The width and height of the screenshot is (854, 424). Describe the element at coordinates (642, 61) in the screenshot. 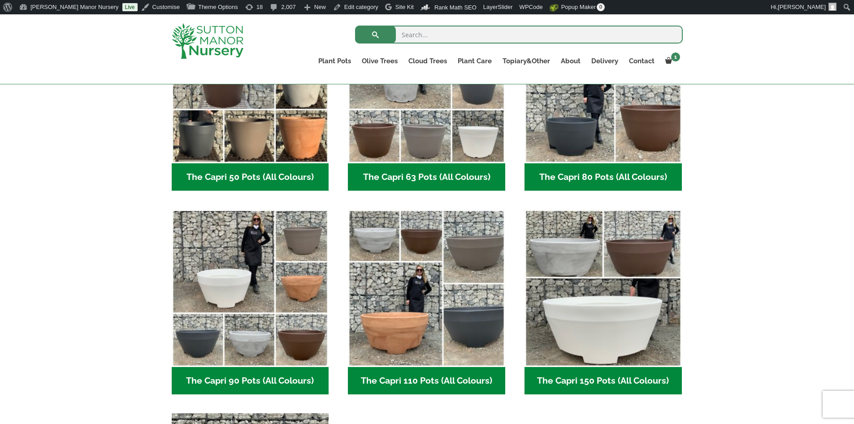

I see `a: Contact` at that location.